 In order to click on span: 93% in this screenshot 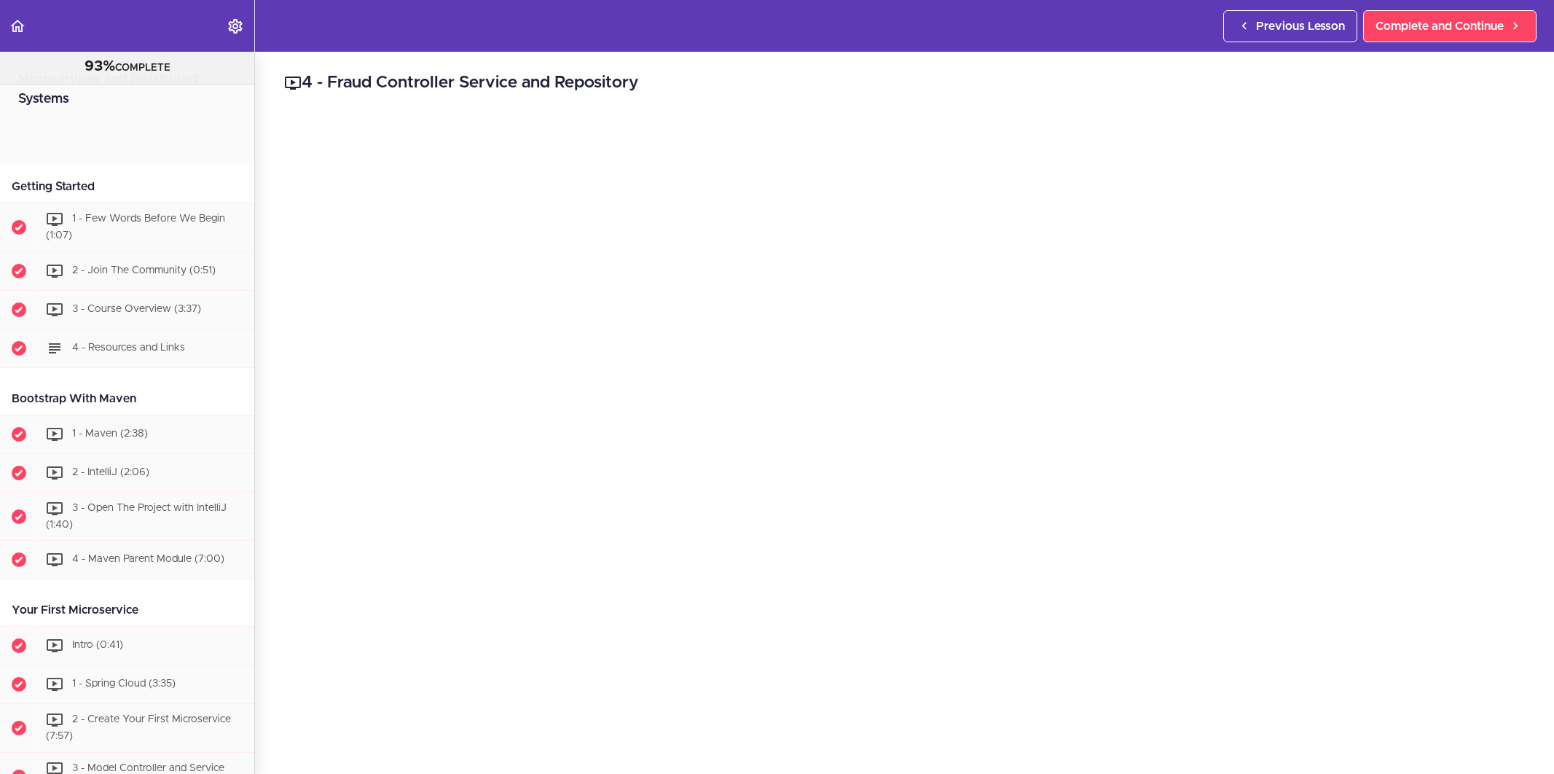, I will do `click(100, 66)`.